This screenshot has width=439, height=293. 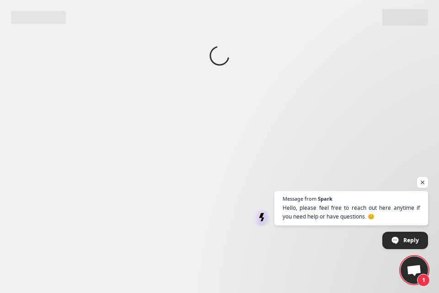 I want to click on span: 1, so click(x=423, y=280).